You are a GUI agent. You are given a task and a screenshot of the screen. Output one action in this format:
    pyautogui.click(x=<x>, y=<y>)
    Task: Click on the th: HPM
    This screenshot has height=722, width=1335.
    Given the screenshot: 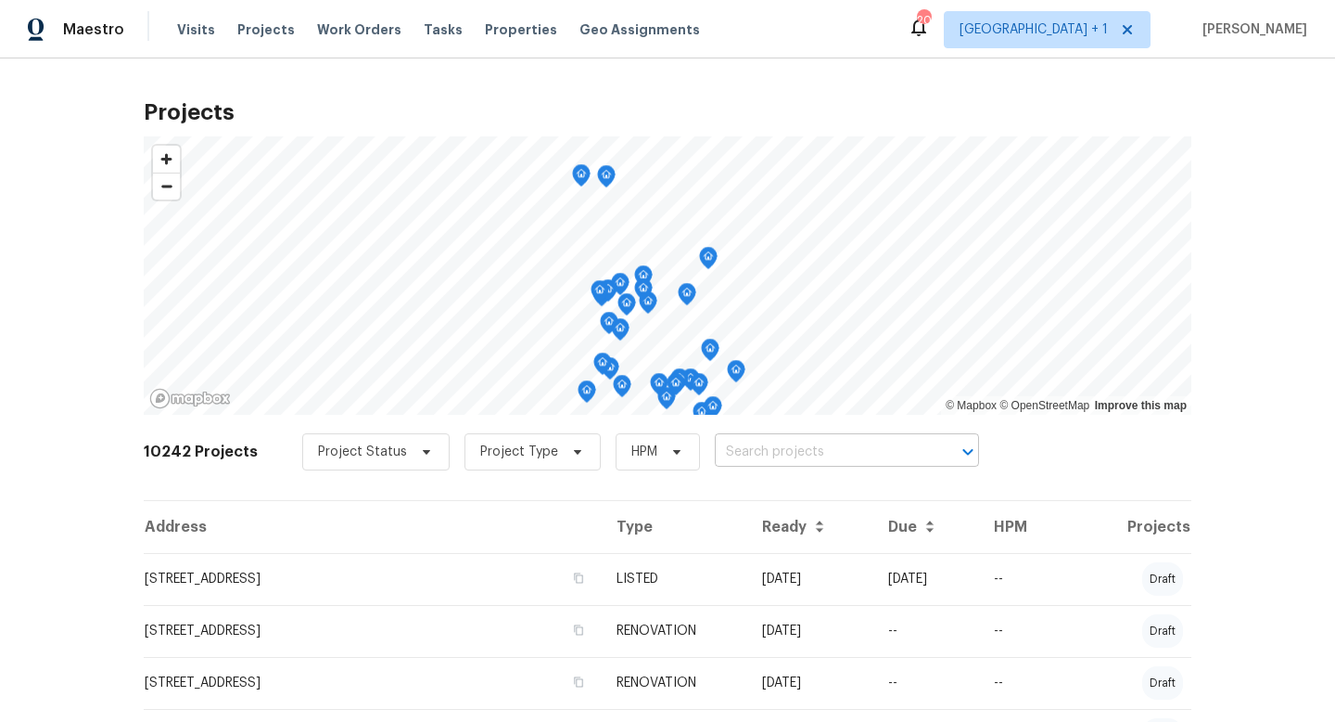 What is the action you would take?
    pyautogui.click(x=1021, y=527)
    